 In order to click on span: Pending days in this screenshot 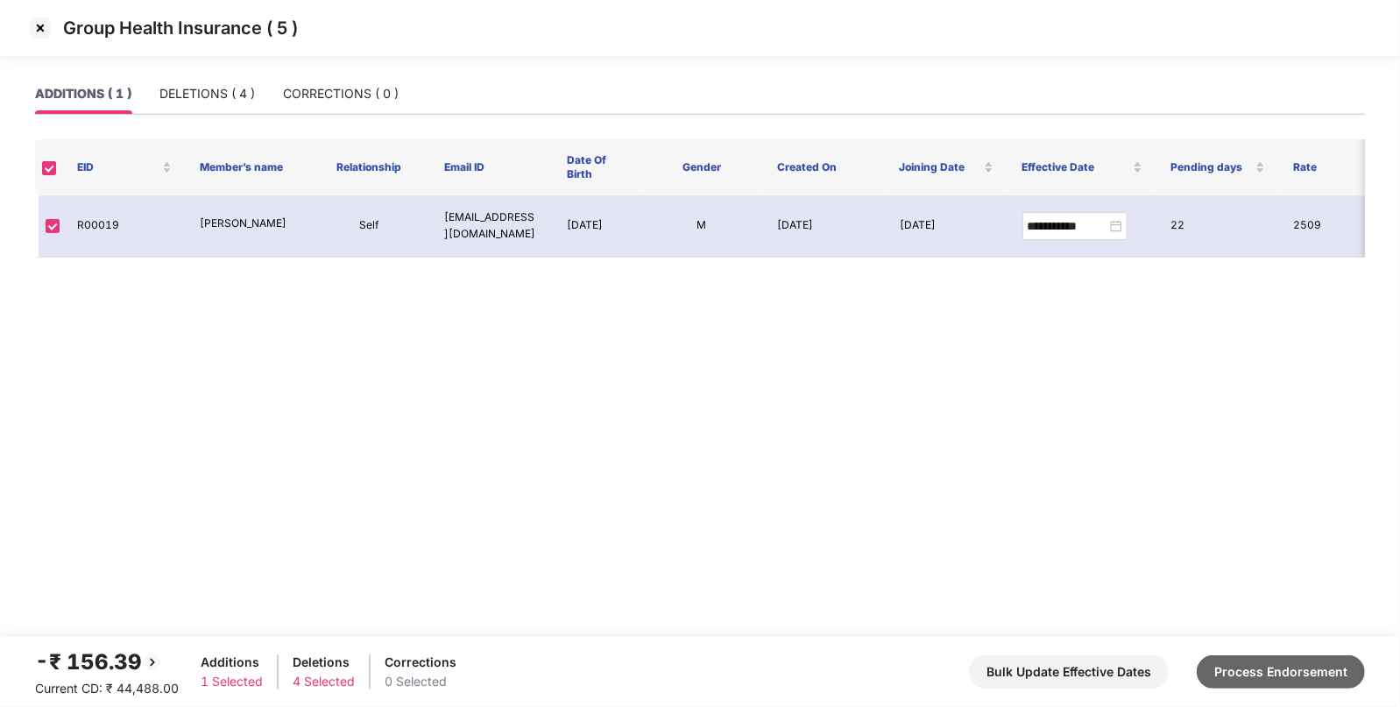, I will do `click(1211, 167)`.